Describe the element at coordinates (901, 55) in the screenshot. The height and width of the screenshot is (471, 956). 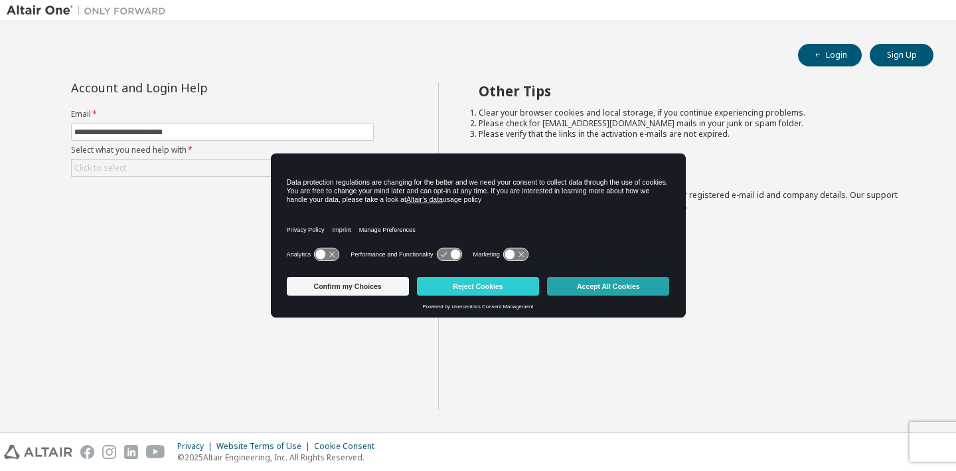
I see `button: Sign Up` at that location.